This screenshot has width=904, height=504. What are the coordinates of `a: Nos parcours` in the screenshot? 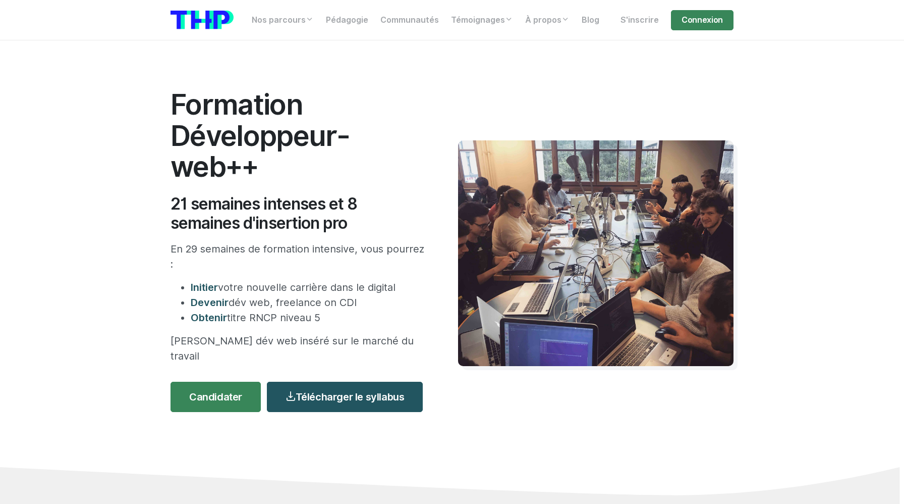 It's located at (283, 20).